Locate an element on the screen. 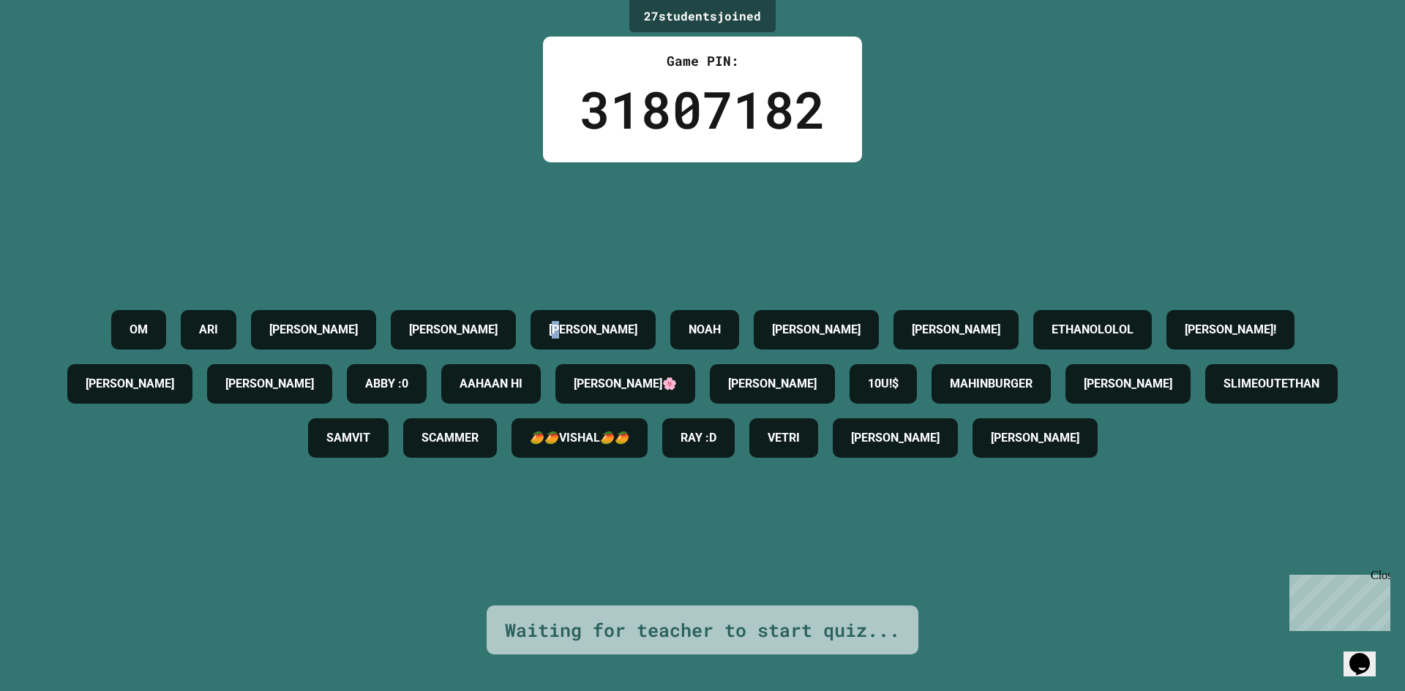 The image size is (1405, 691). h4: VETRI is located at coordinates (784, 438).